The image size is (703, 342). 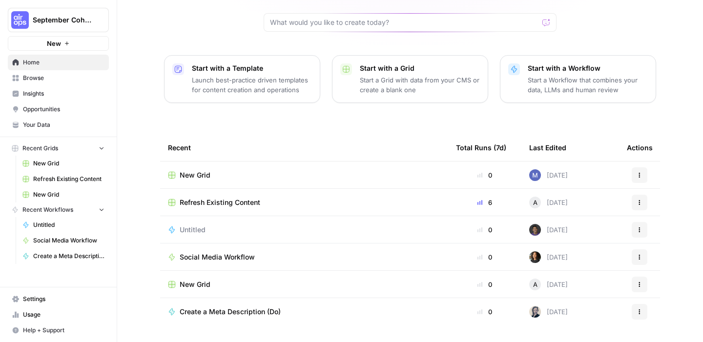 I want to click on a: Opportunities, so click(x=58, y=109).